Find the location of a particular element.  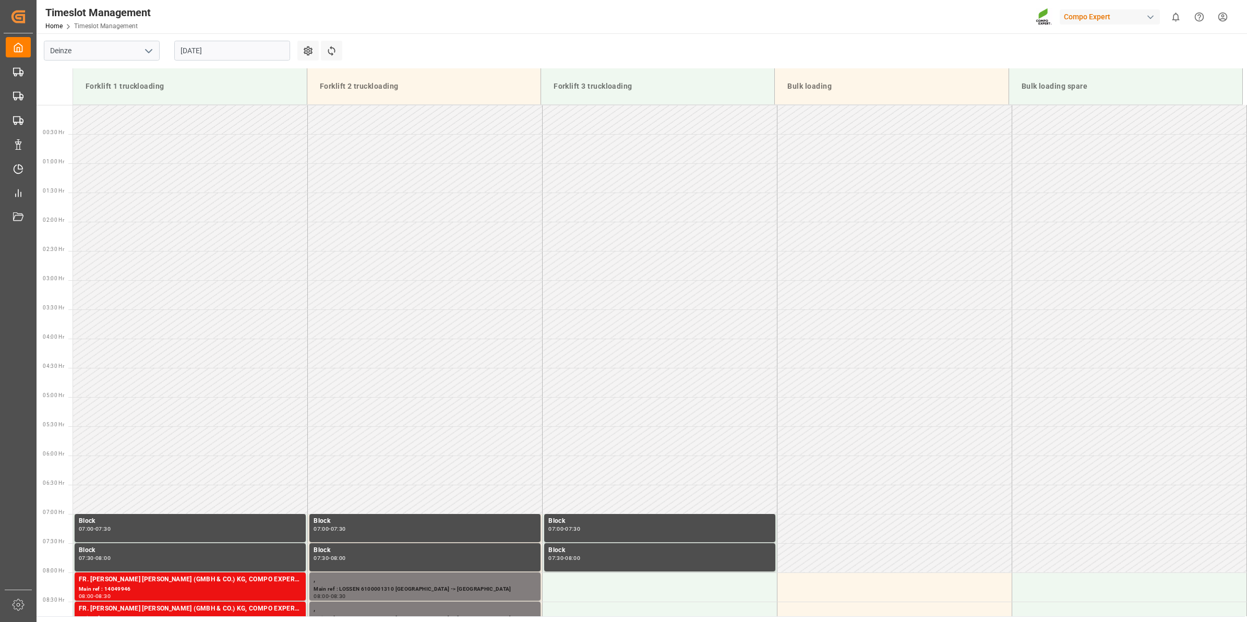

span: 03:00 Hr is located at coordinates (53, 278).